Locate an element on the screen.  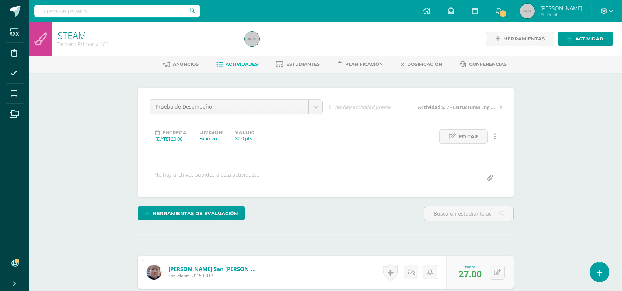
input: Busca un usuario... is located at coordinates (117, 11).